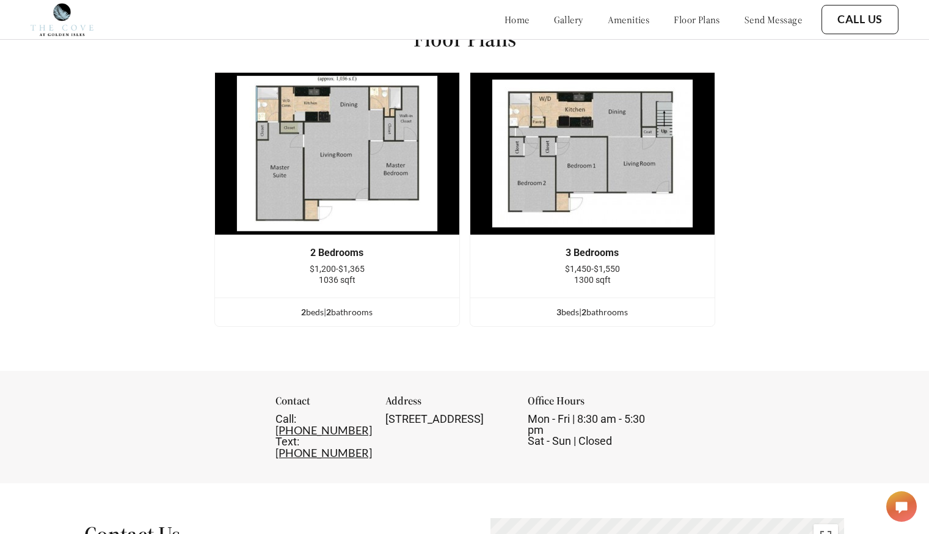 Image resolution: width=929 pixels, height=534 pixels. Describe the element at coordinates (337, 280) in the screenshot. I see `span: 1036 sqft` at that location.